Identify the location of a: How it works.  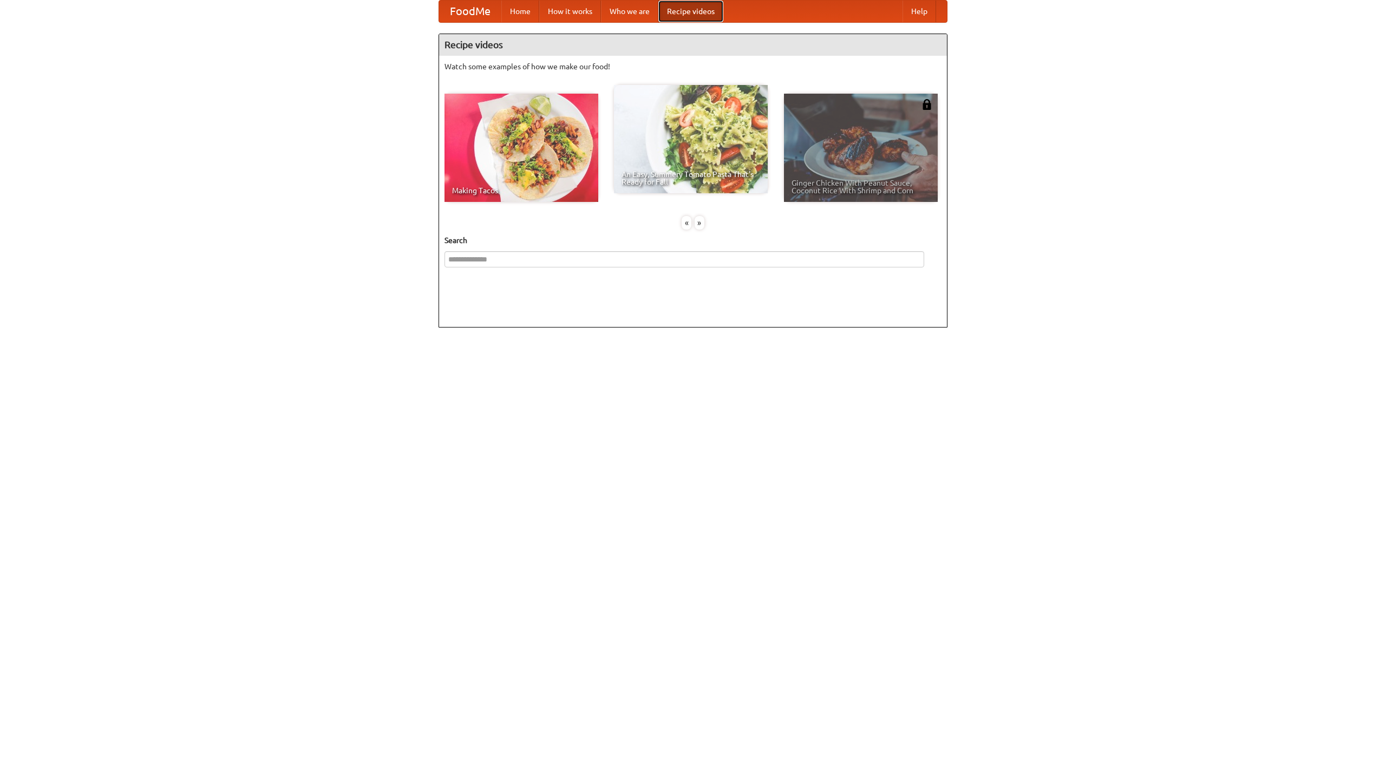
(570, 11).